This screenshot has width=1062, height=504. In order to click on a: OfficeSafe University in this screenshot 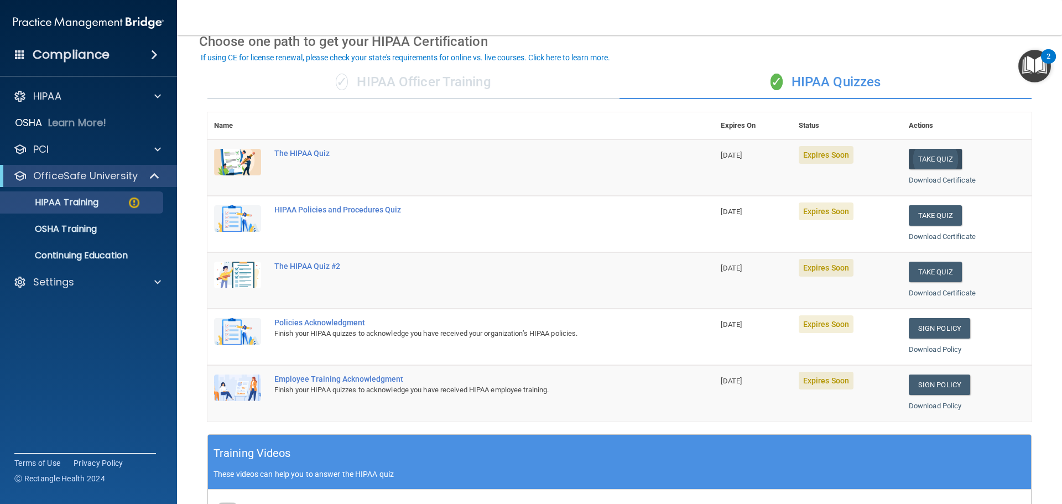, I will do `click(87, 176)`.